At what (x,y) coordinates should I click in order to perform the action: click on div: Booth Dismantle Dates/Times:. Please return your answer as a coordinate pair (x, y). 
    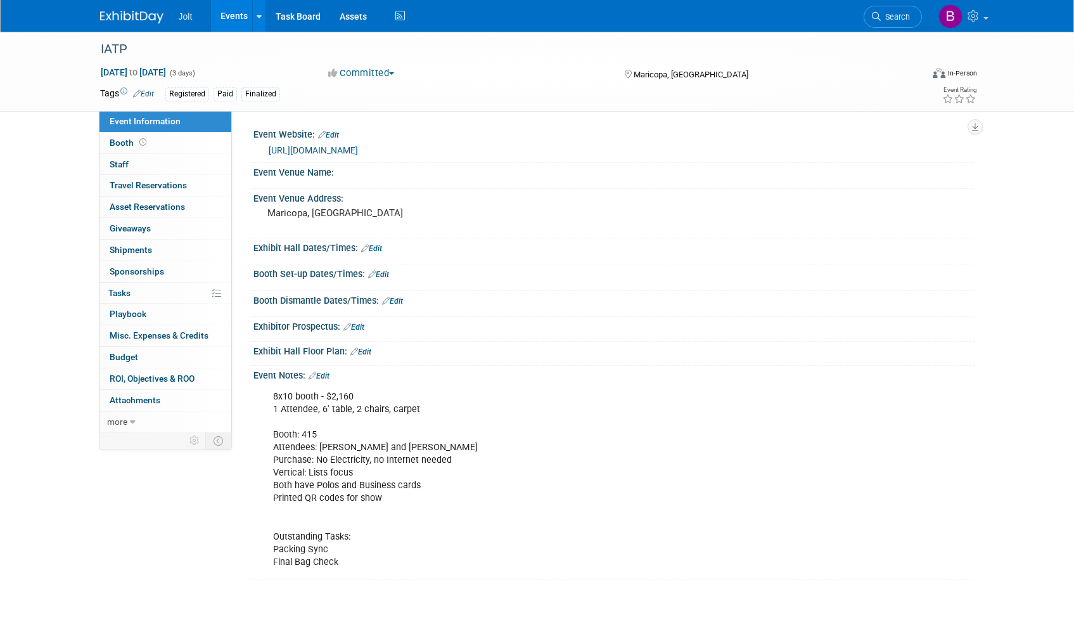
    Looking at the image, I should click on (614, 299).